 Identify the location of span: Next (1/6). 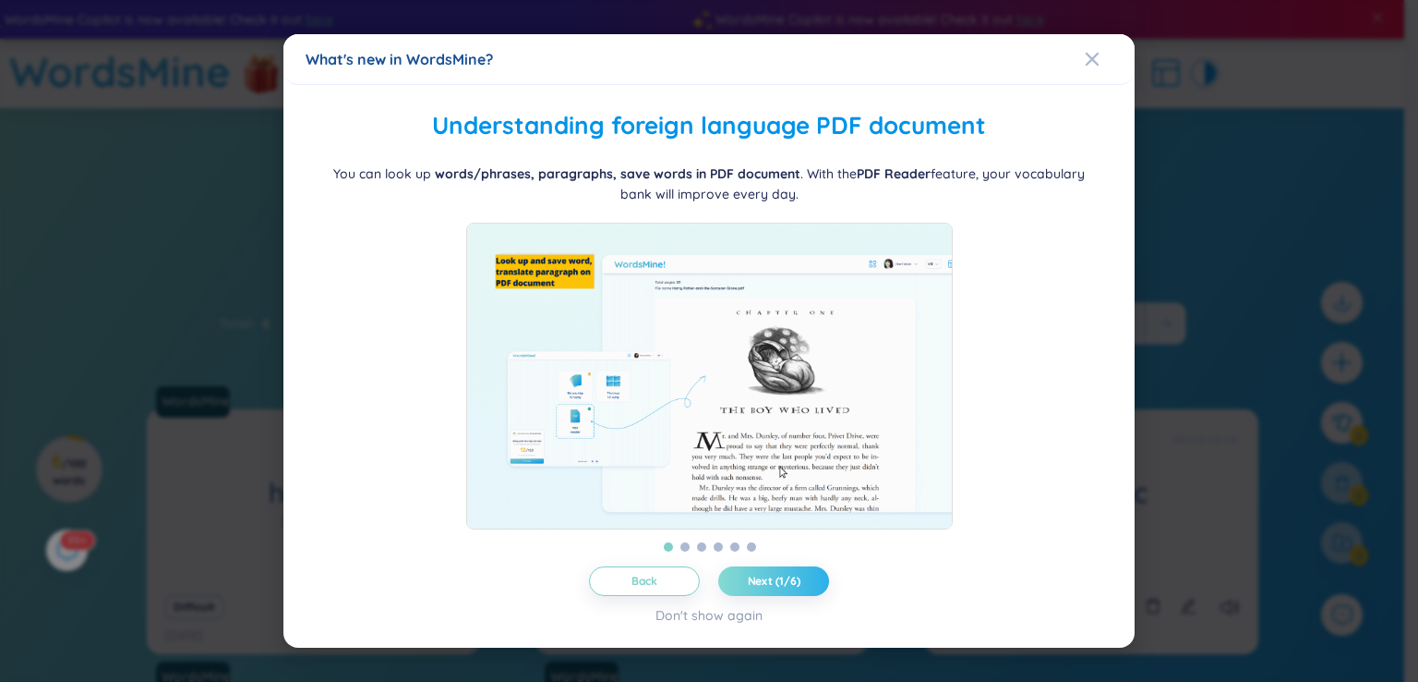
(774, 581).